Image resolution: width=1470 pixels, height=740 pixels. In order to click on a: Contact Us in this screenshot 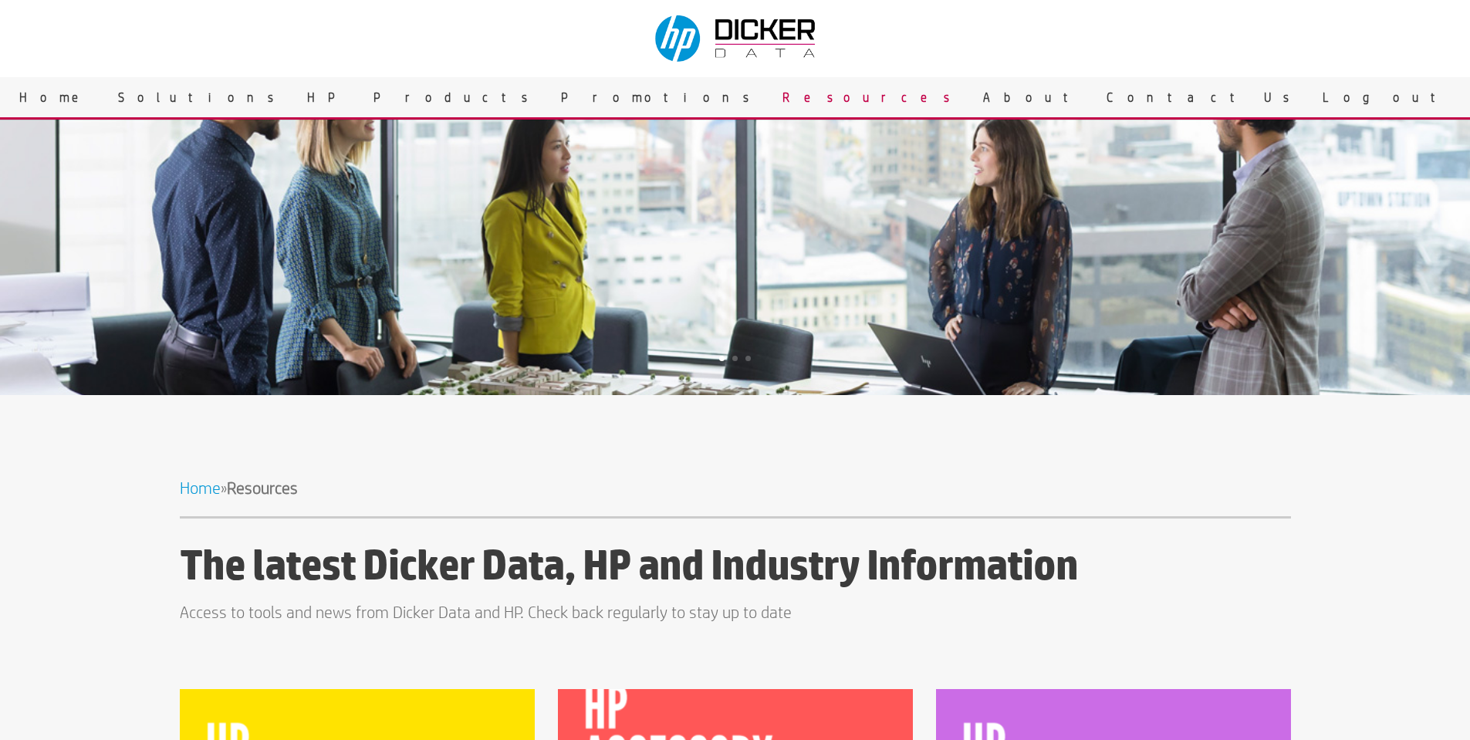, I will do `click(1203, 97)`.